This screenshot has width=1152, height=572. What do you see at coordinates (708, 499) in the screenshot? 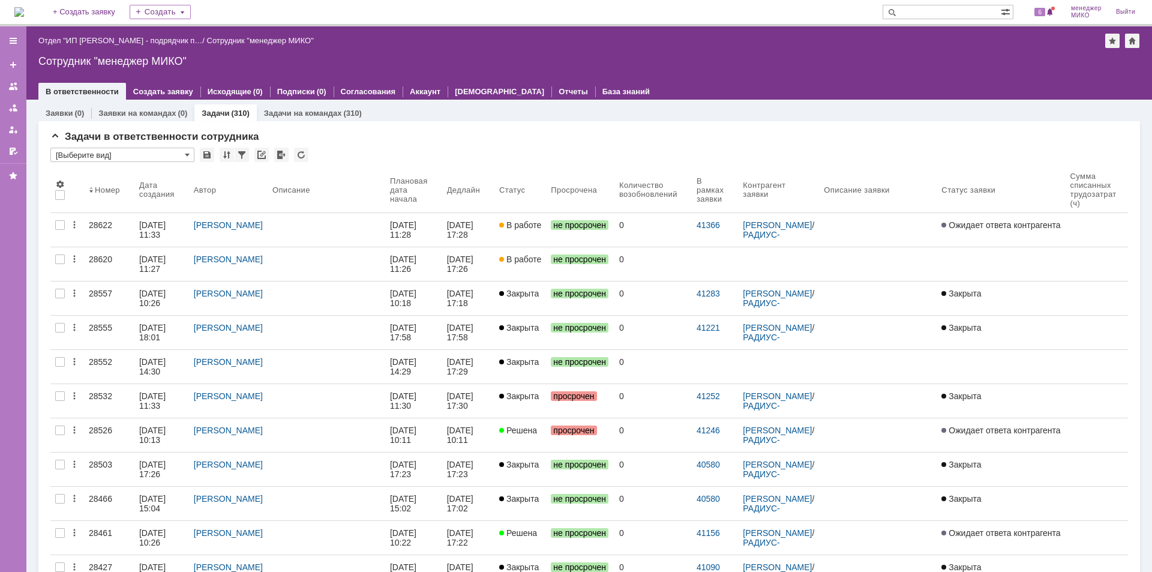
I see `a: 40580` at bounding box center [708, 499].